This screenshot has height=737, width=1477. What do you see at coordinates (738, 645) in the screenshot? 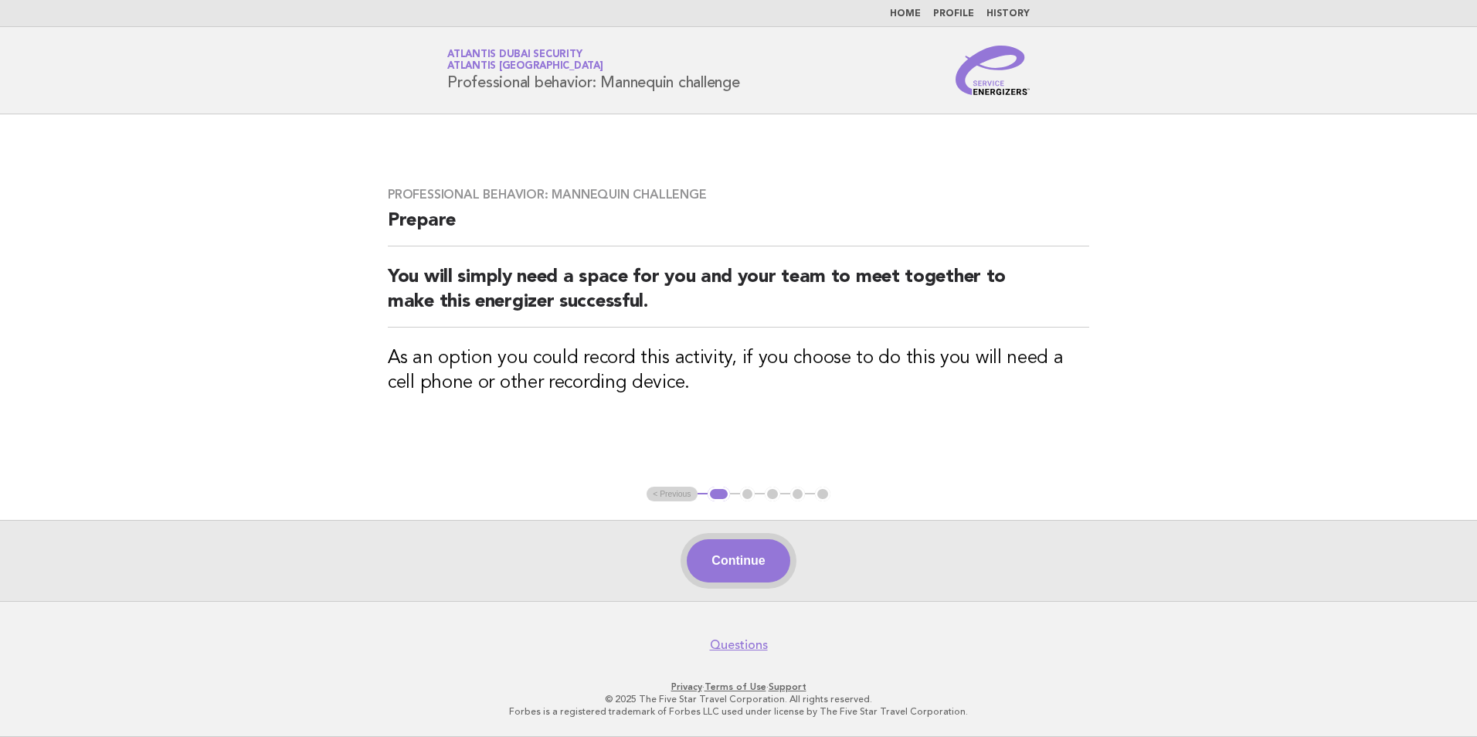
I see `a: Questions` at bounding box center [738, 645].